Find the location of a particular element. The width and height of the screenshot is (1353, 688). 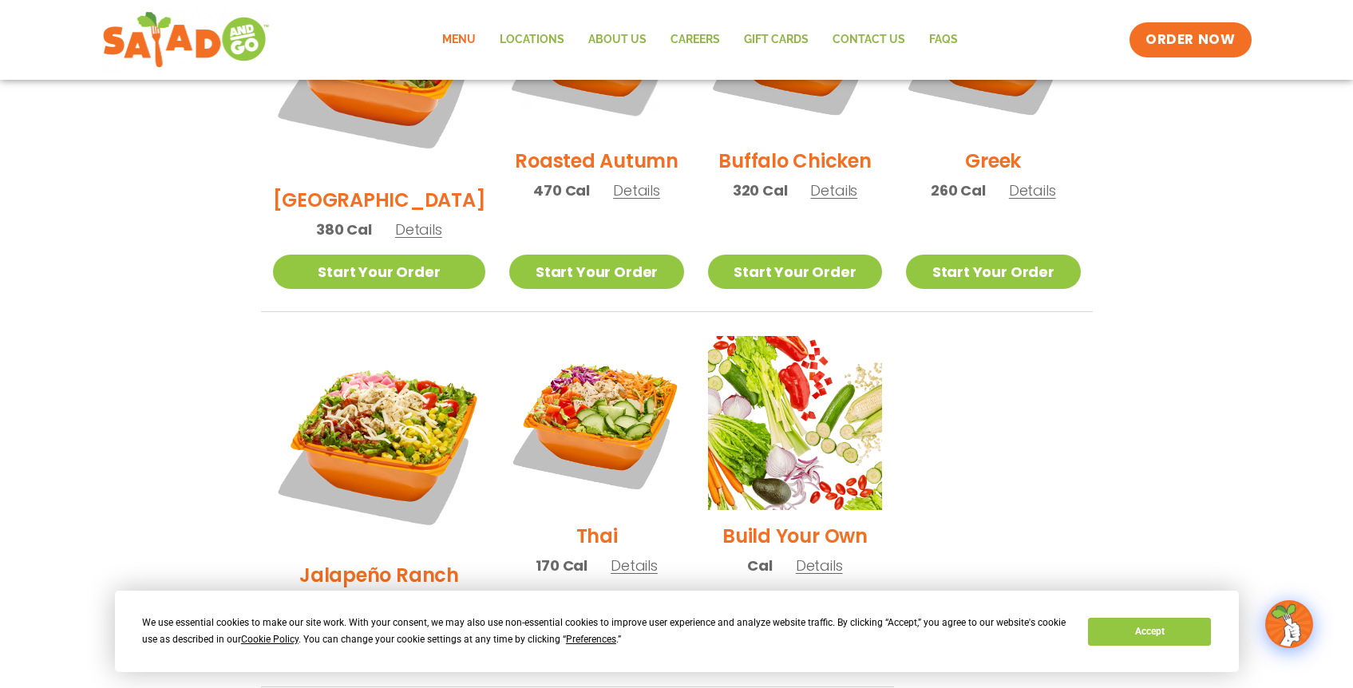

h2: Jalapeño Ranch is located at coordinates (379, 575).